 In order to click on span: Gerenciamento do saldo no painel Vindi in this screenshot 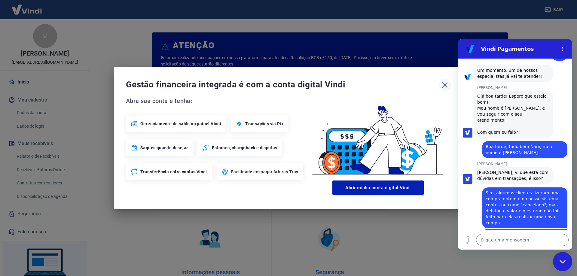, I will do `click(181, 124)`.